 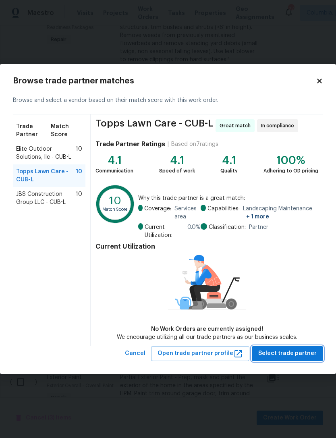 What do you see at coordinates (115, 171) in the screenshot?
I see `div: Communication` at bounding box center [115, 171].